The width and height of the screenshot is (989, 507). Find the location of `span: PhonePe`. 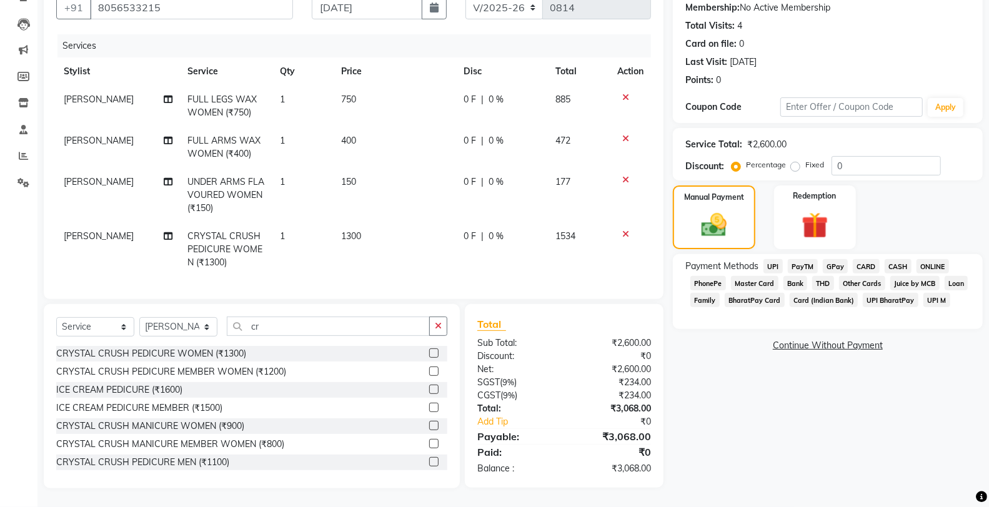

span: PhonePe is located at coordinates (708, 283).